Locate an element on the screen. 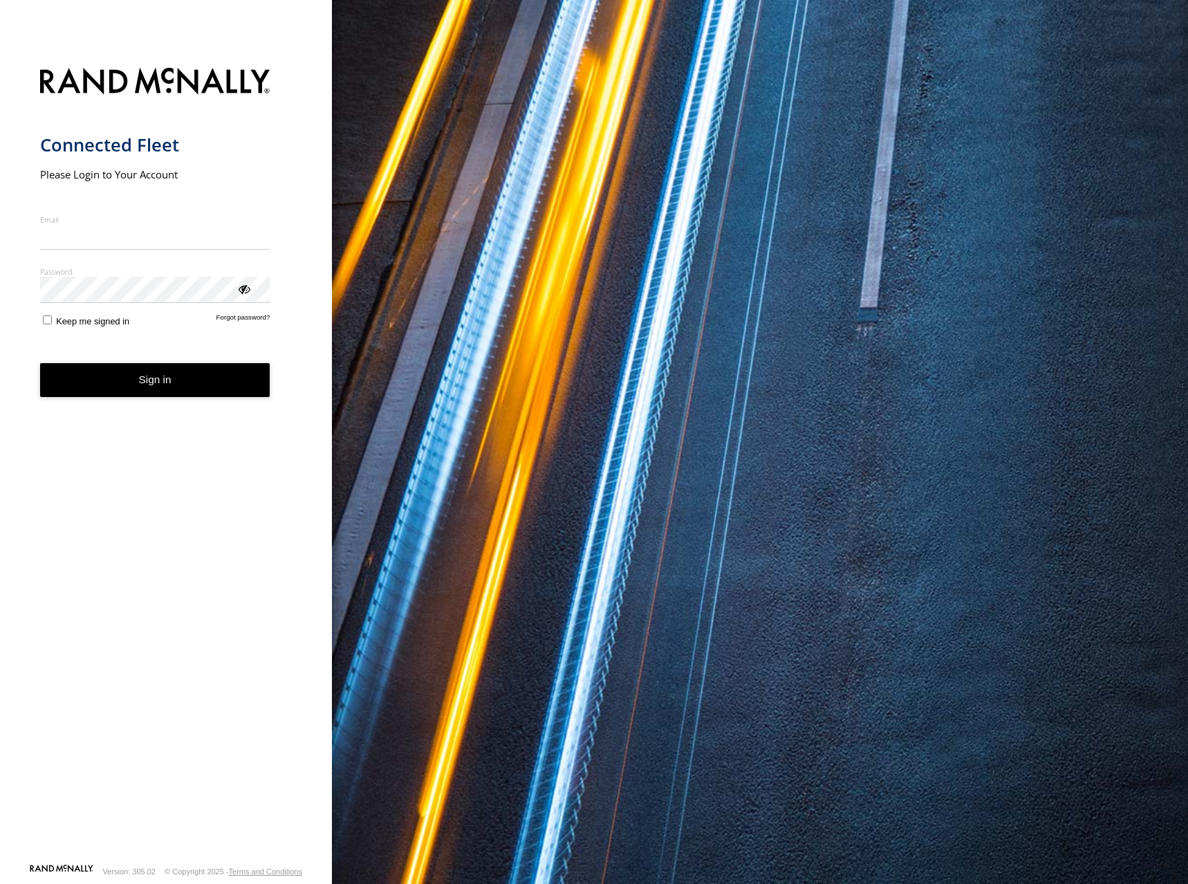 The width and height of the screenshot is (1188, 884). input: Keep me signed in is located at coordinates (47, 319).